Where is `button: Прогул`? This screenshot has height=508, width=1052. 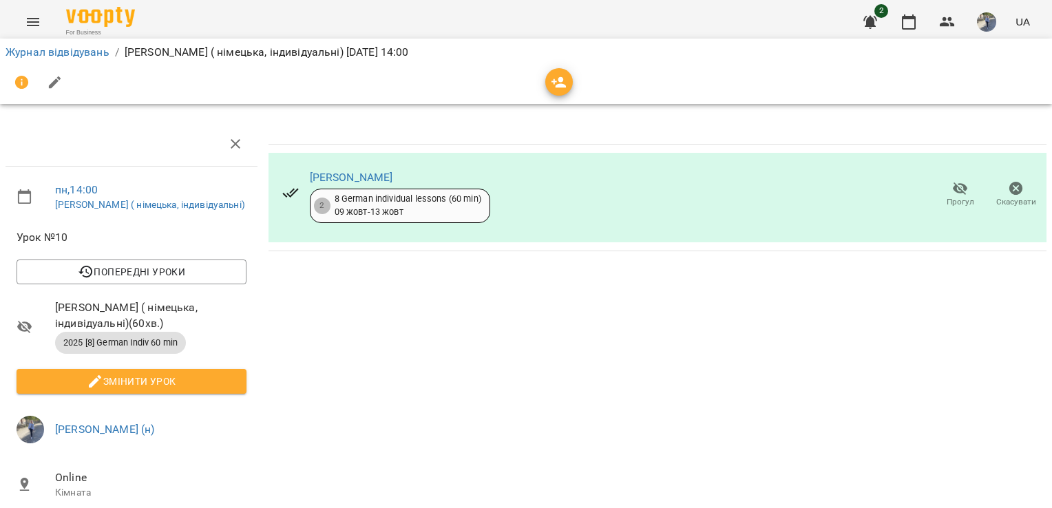 button: Прогул is located at coordinates (960, 195).